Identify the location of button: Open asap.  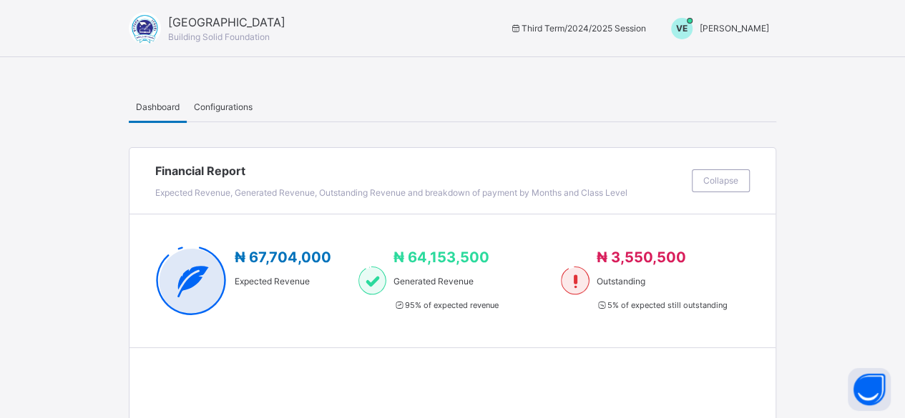
(869, 390).